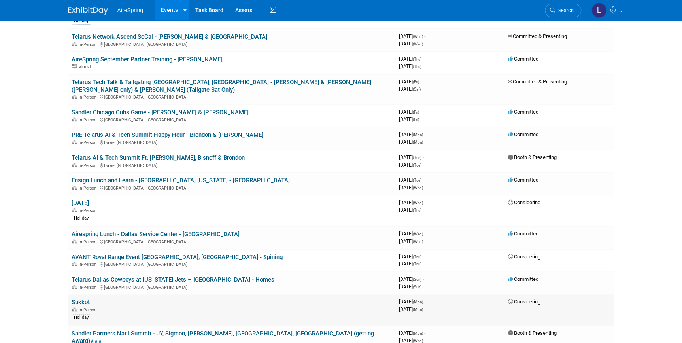  Describe the element at coordinates (564, 10) in the screenshot. I see `span: Search` at that location.